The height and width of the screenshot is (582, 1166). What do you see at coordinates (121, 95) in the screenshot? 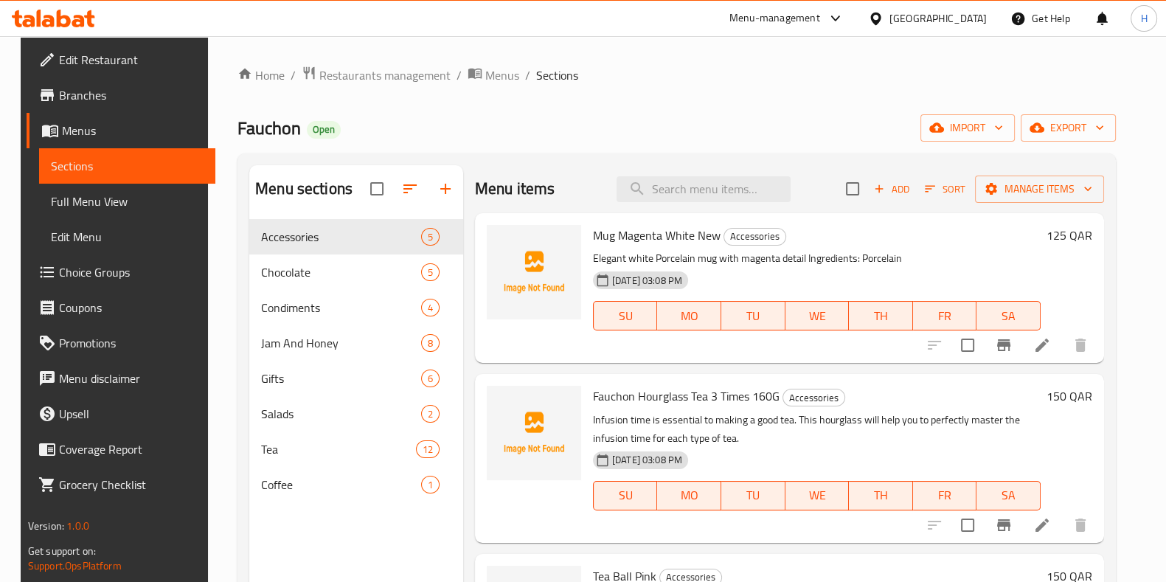
I see `a: Branches` at bounding box center [121, 95].